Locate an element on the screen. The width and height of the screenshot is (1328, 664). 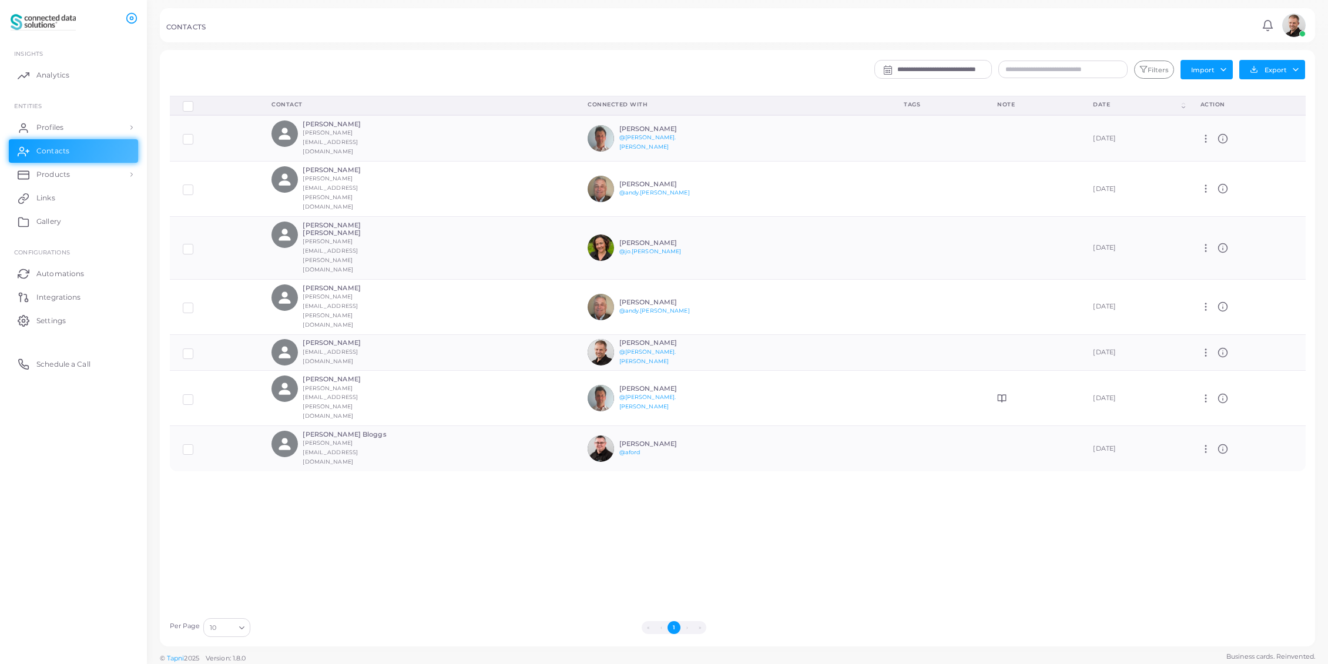
button: Go to page 1 is located at coordinates (674, 628).